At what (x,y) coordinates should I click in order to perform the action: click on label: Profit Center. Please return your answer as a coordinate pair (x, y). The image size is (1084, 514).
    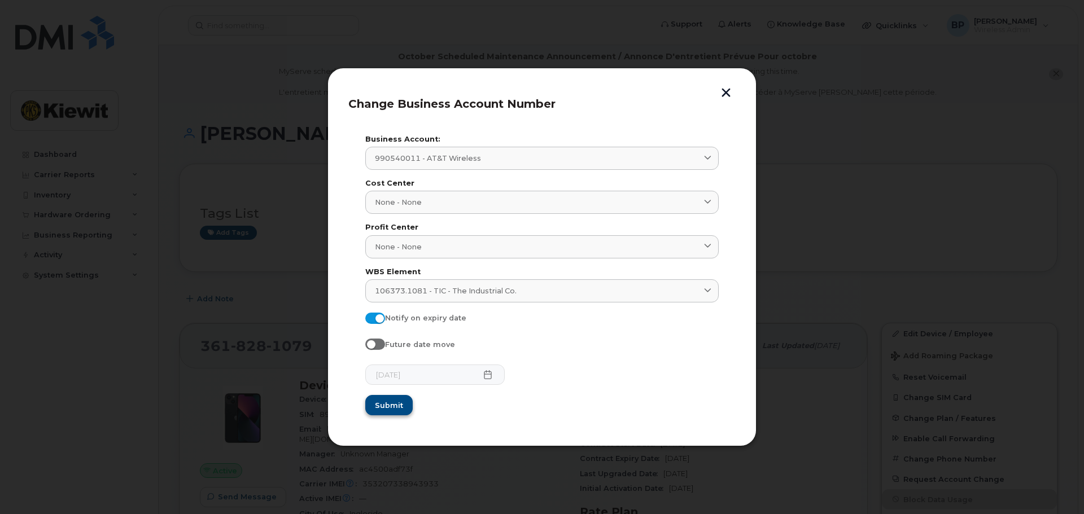
    Looking at the image, I should click on (542, 228).